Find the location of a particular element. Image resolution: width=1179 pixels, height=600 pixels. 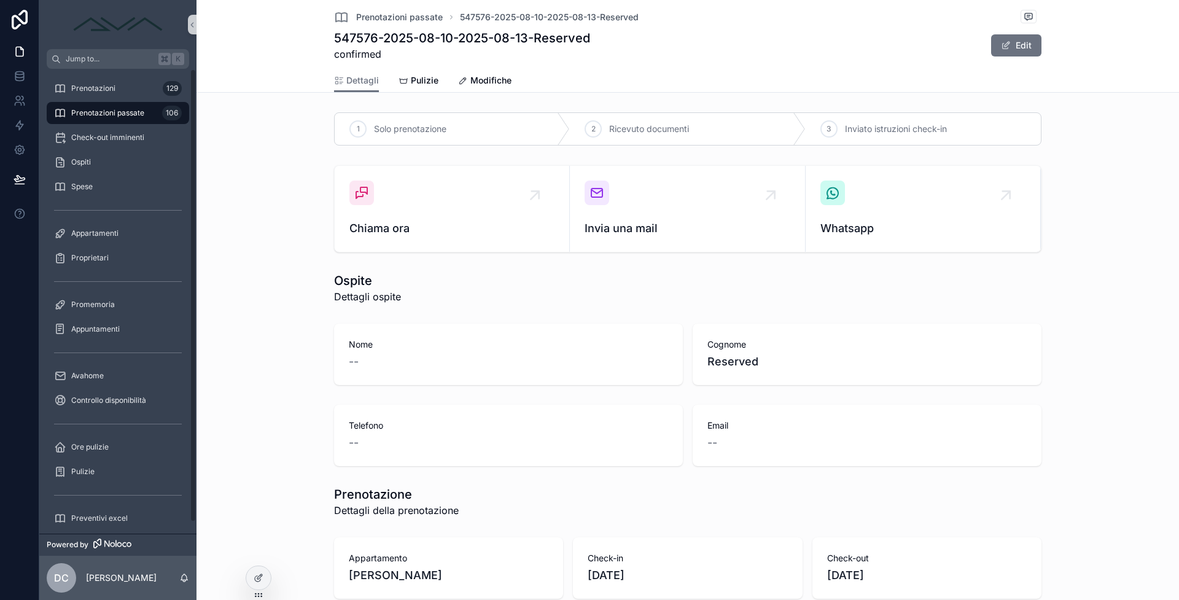

span: Cognome is located at coordinates (867, 345).